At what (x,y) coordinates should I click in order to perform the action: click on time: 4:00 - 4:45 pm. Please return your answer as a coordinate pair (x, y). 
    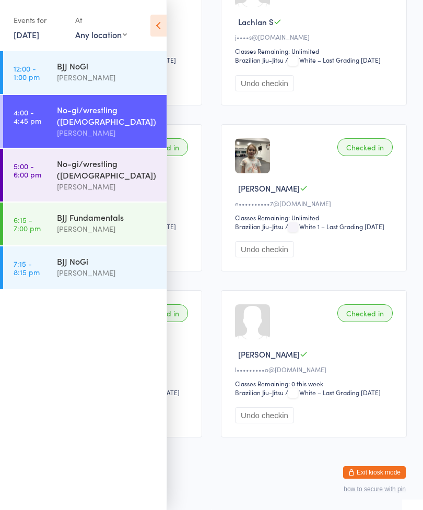
    Looking at the image, I should click on (27, 116).